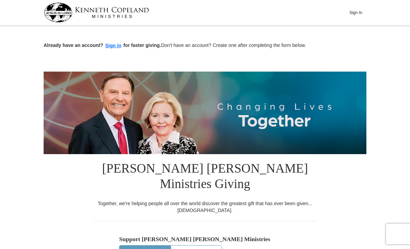  Describe the element at coordinates (205, 46) in the screenshot. I see `p: Don't have an account? Create one after completing the form below.` at that location.